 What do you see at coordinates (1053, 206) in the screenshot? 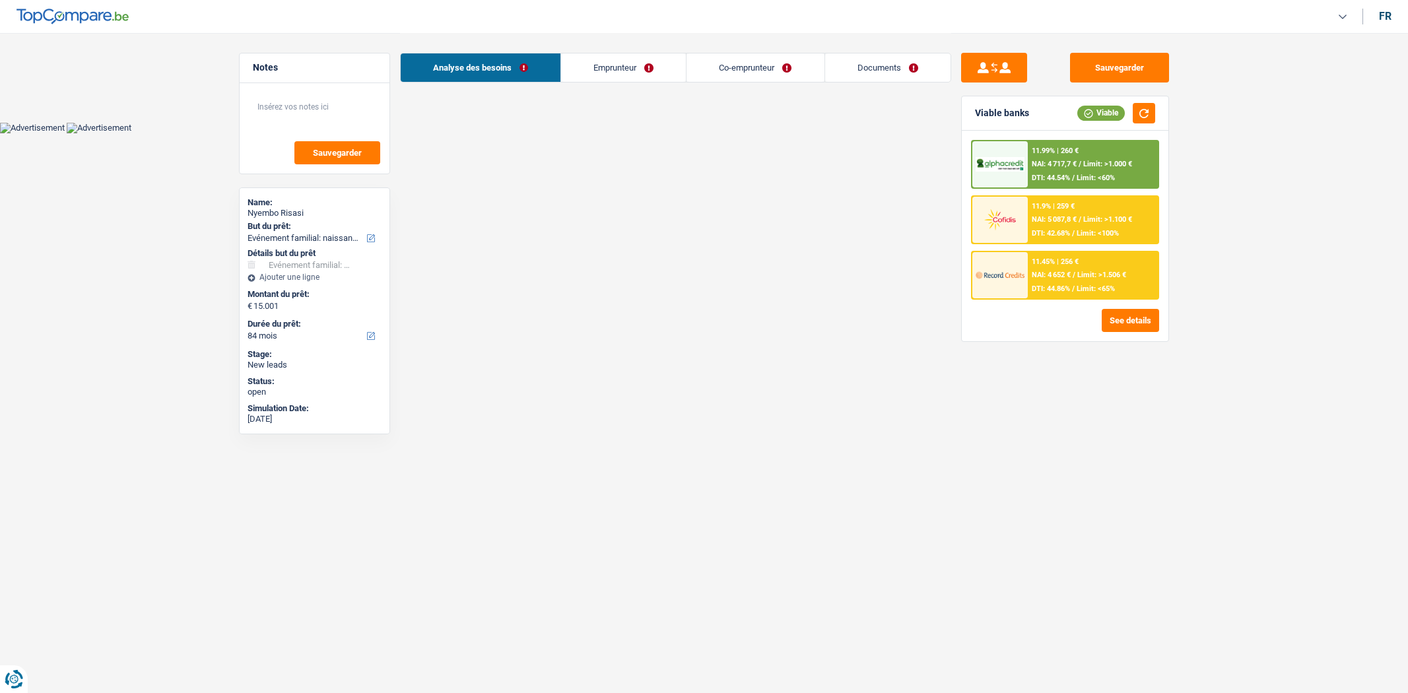
I see `div: 11.9% | 259 €` at bounding box center [1053, 206].